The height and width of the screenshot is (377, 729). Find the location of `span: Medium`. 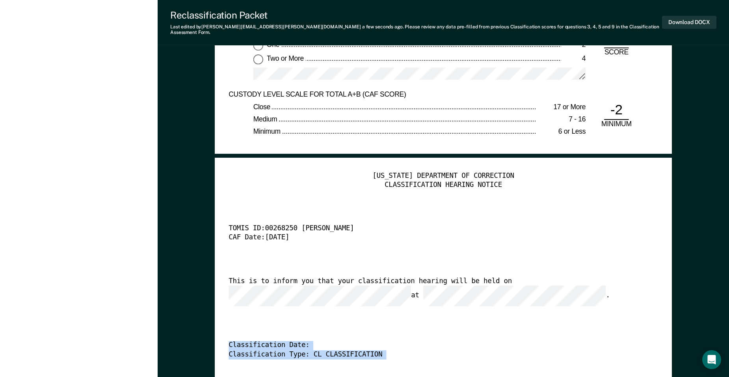

span: Medium is located at coordinates (266, 119).